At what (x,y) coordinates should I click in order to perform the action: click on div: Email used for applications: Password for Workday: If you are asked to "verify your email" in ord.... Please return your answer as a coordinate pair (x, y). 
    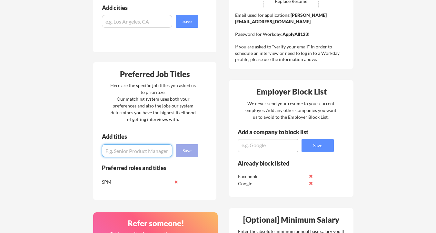
    Looking at the image, I should click on (292, 37).